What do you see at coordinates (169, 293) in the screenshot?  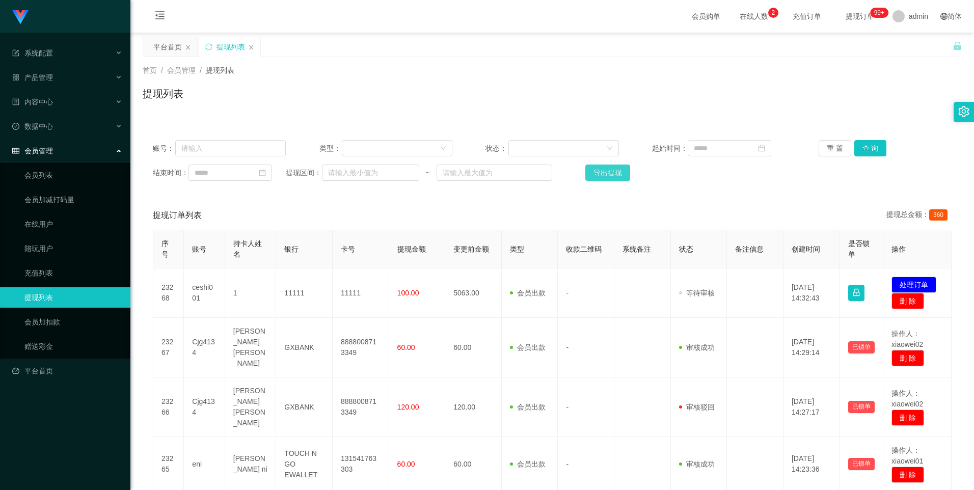 I see `td: 23268` at bounding box center [169, 293].